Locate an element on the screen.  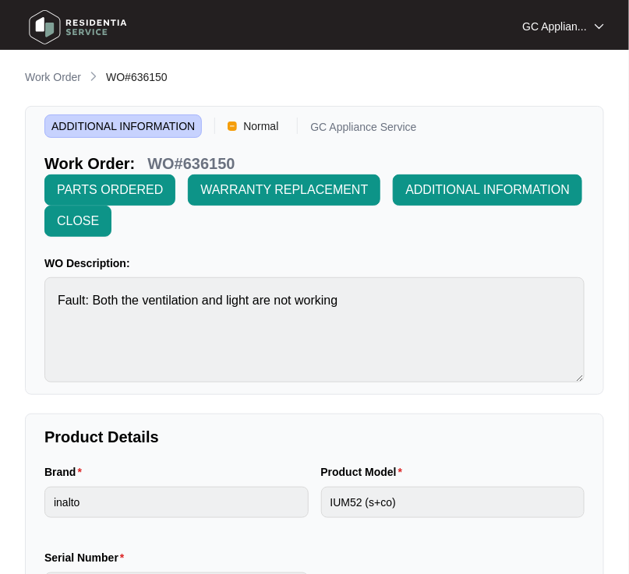
img: chevron-right is located at coordinates (94, 76).